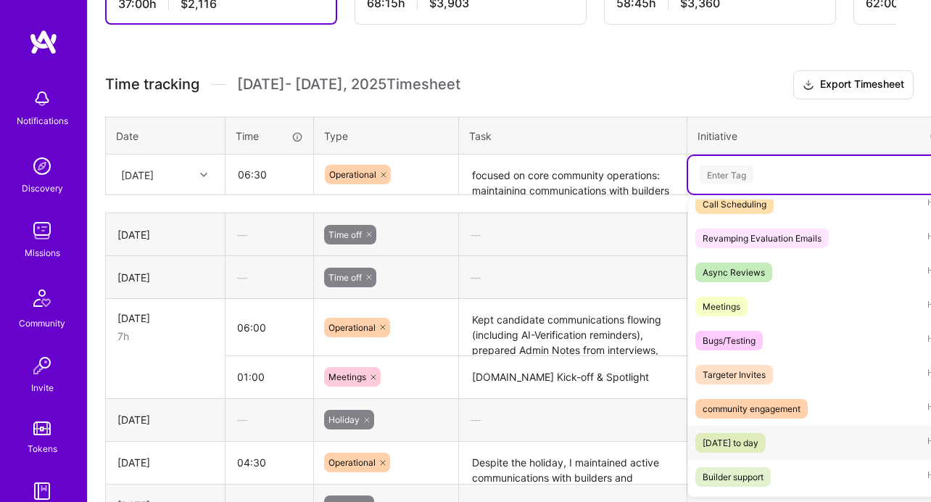  I want to click on button: Export Timesheet, so click(853, 85).